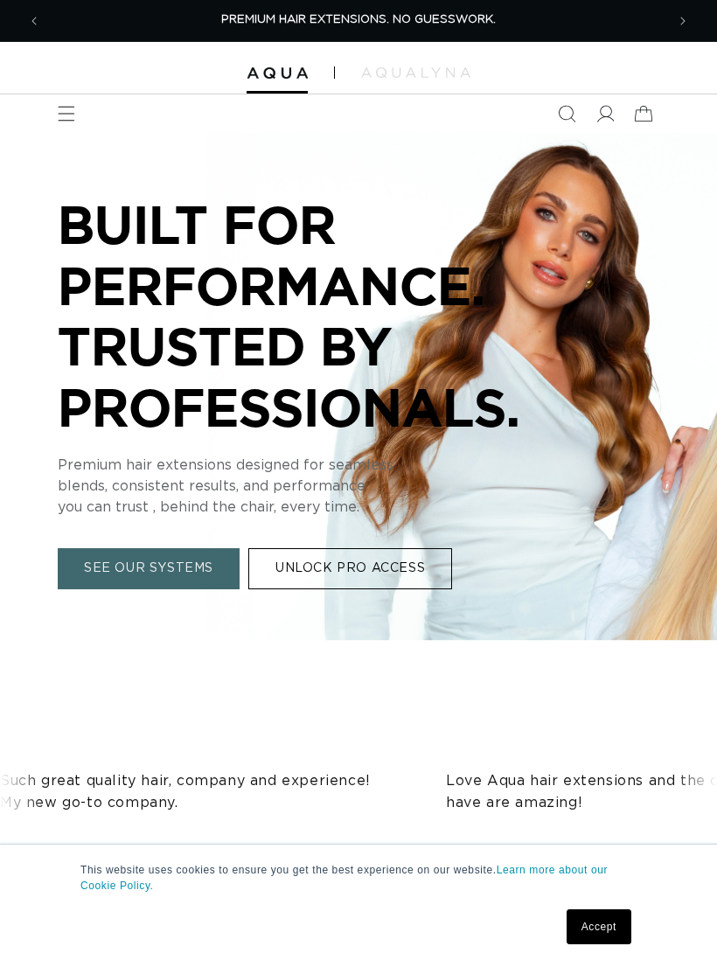 The width and height of the screenshot is (717, 967). I want to click on p: Premium hair extensions designed for seamless, so click(320, 466).